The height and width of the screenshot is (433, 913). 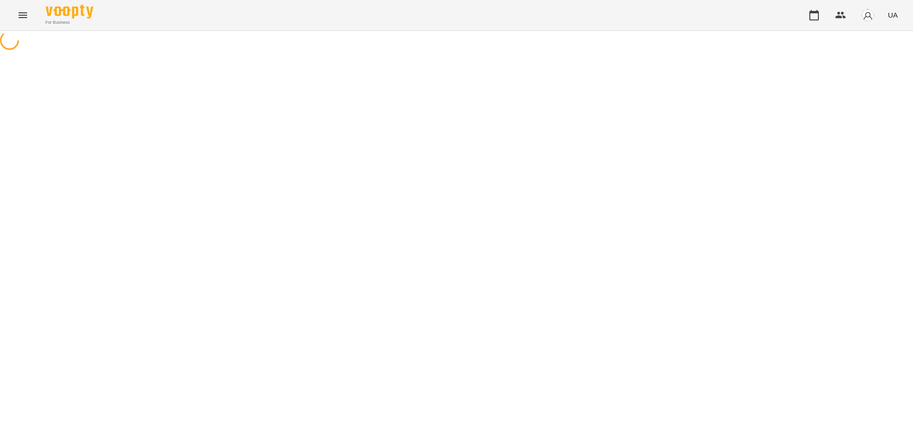 I want to click on img: avatar_s.png, so click(x=868, y=15).